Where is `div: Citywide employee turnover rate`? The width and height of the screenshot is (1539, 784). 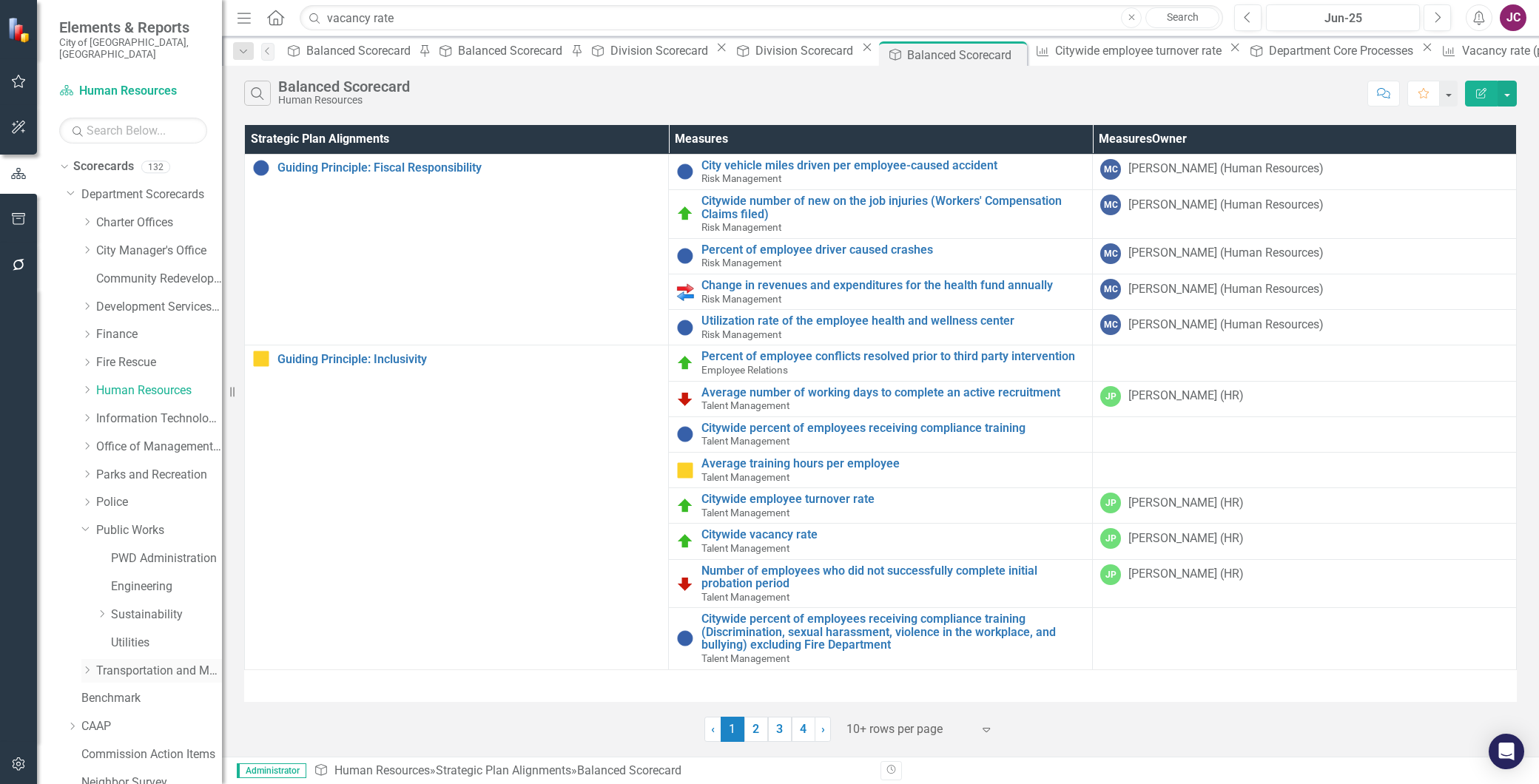 div: Citywide employee turnover rate is located at coordinates (1141, 50).